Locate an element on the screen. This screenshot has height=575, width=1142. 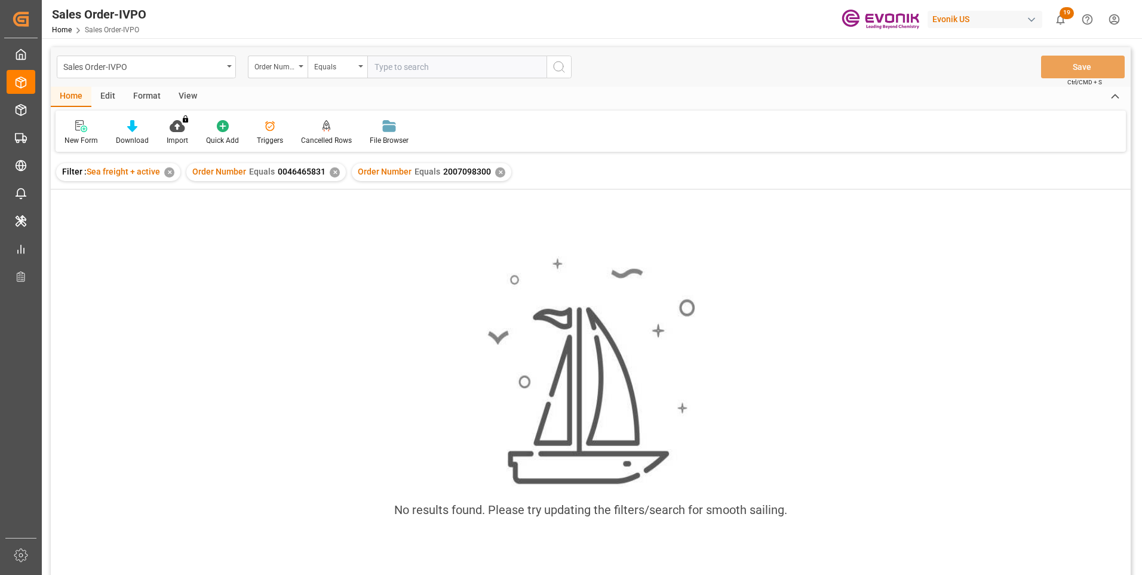
span: 2007098300 is located at coordinates (467, 171).